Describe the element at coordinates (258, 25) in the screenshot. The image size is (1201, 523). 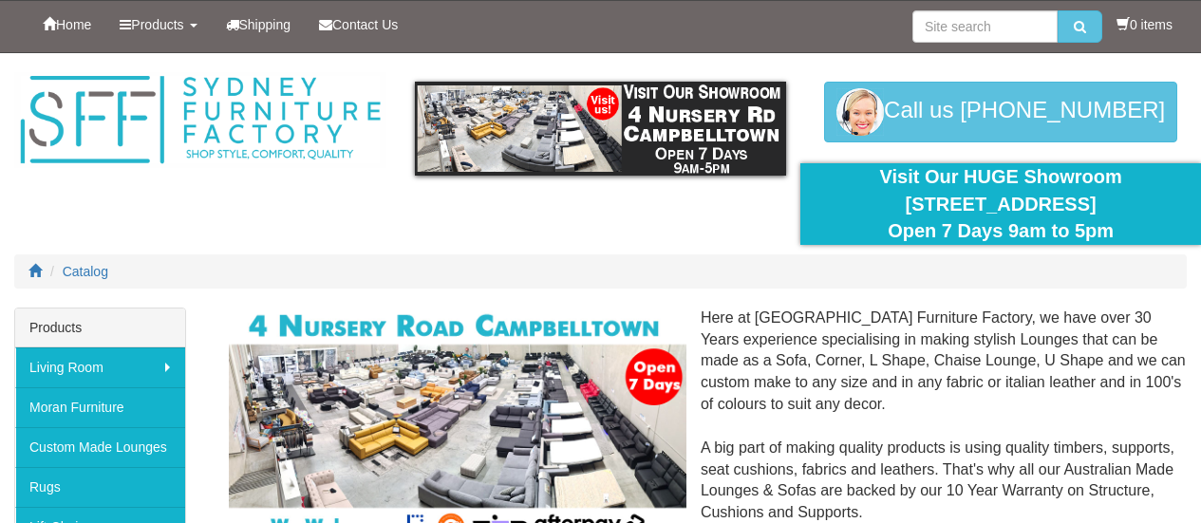
I see `a: Shipping` at that location.